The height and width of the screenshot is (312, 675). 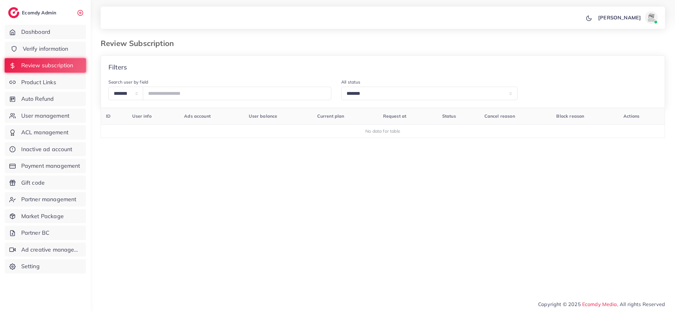 I want to click on span: Gift code, so click(x=33, y=183).